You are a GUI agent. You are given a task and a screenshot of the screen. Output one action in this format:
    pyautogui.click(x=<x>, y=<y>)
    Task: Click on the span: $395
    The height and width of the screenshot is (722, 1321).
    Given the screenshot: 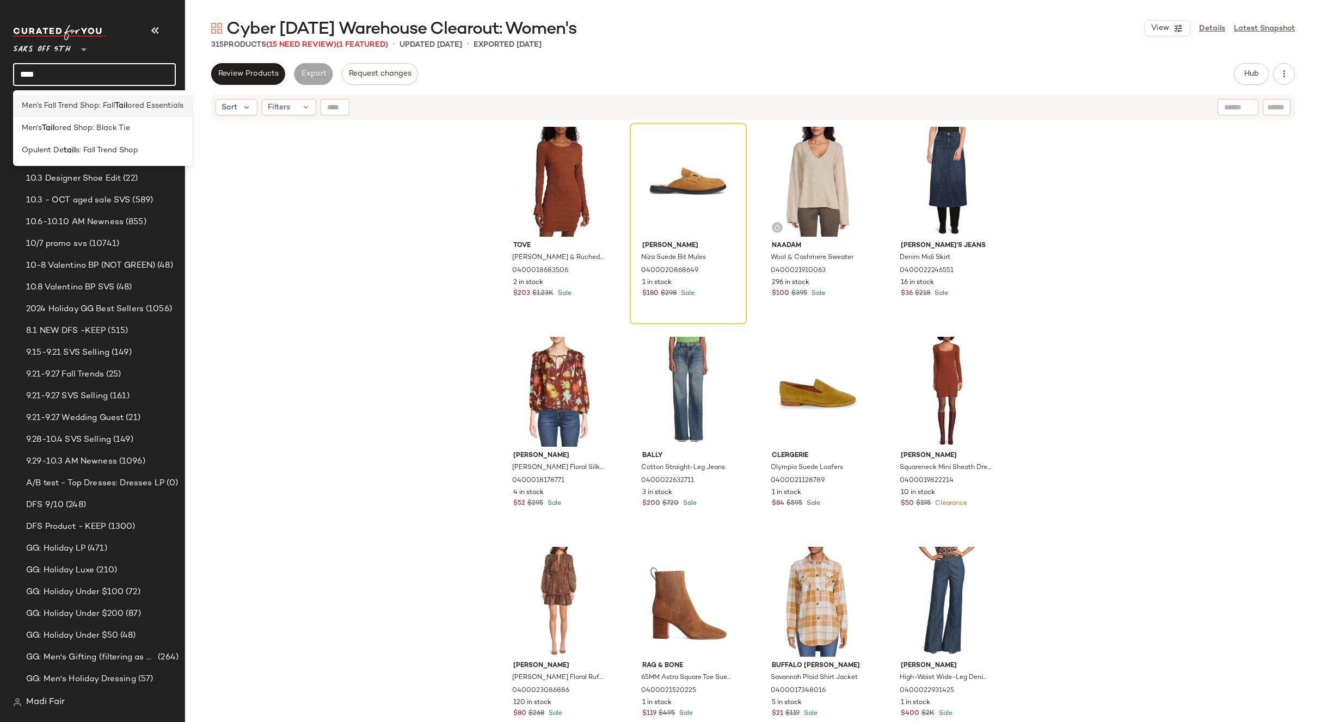 What is the action you would take?
    pyautogui.click(x=799, y=294)
    